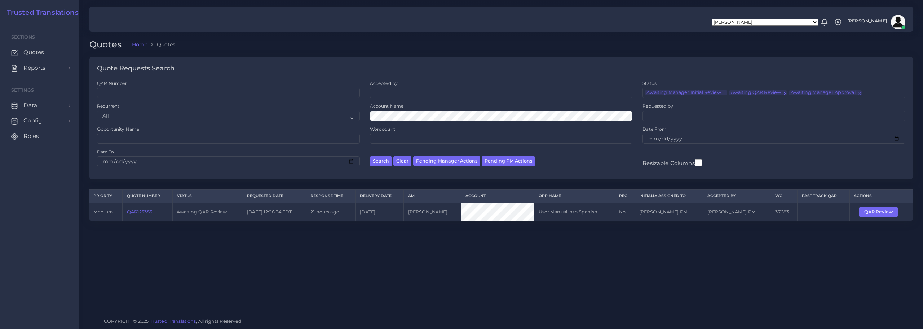 The width and height of the screenshot is (923, 329). Describe the element at coordinates (381, 161) in the screenshot. I see `button: Search` at that location.